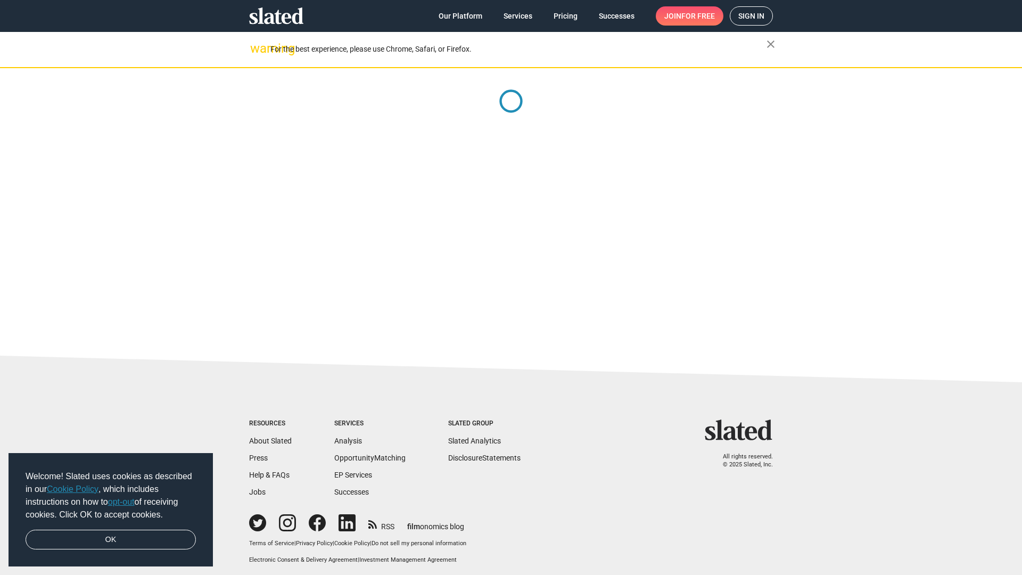  Describe the element at coordinates (111, 510) in the screenshot. I see `div: cookieconsent` at that location.